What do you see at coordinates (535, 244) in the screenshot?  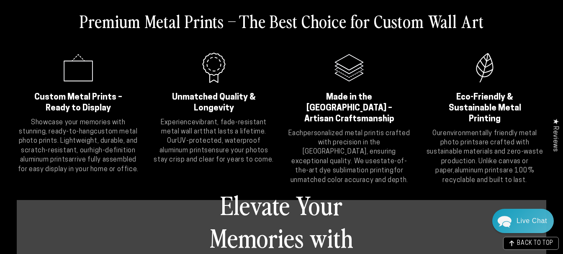 I see `span: BACK TO TOP` at bounding box center [535, 244].